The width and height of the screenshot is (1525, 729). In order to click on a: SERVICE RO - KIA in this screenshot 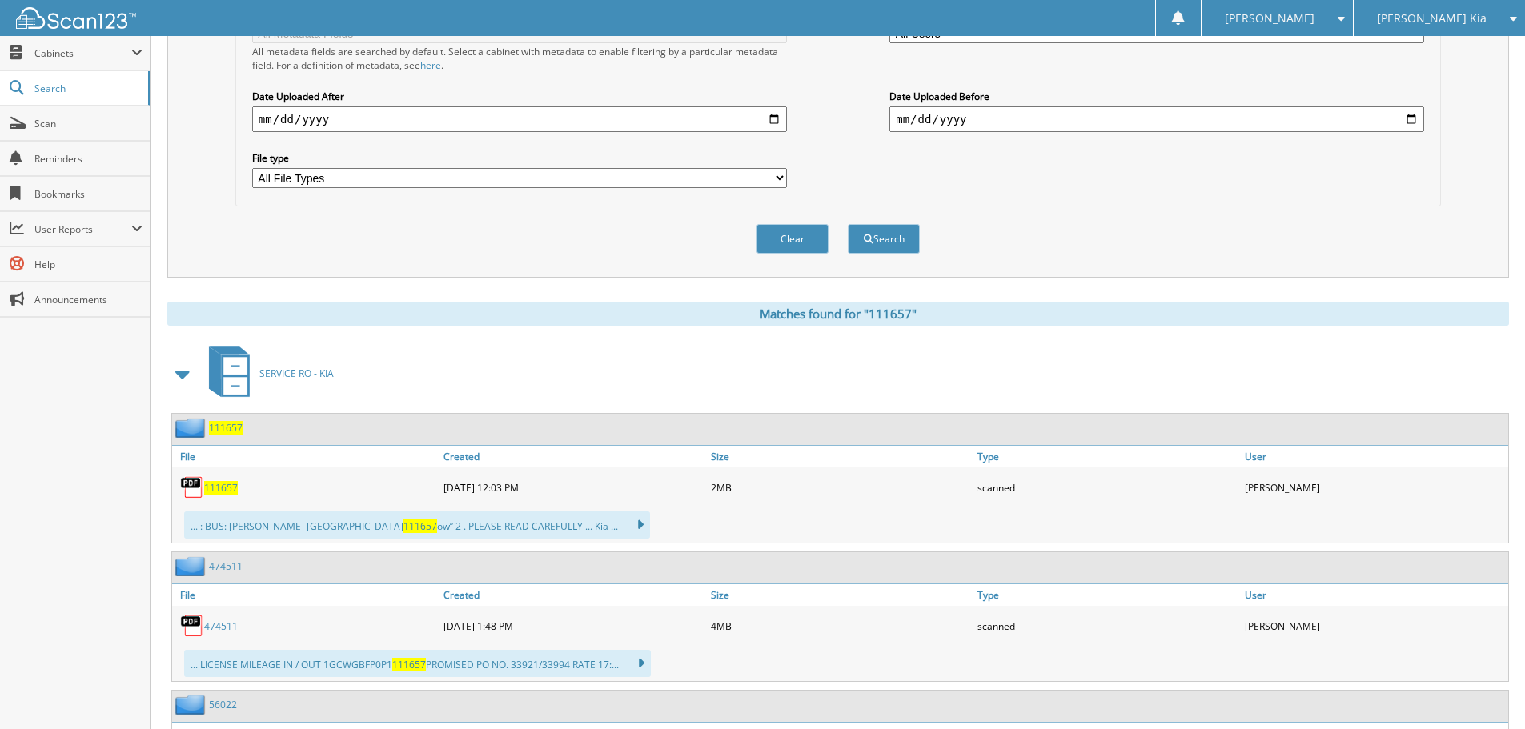, I will do `click(267, 373)`.